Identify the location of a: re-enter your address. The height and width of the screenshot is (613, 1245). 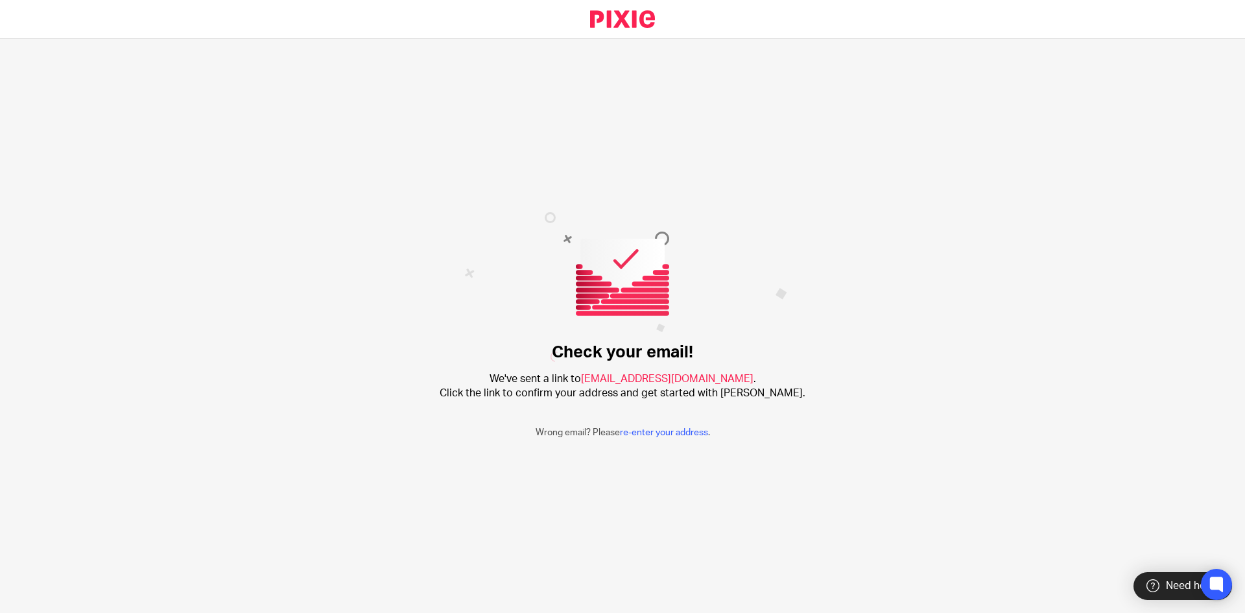
(664, 432).